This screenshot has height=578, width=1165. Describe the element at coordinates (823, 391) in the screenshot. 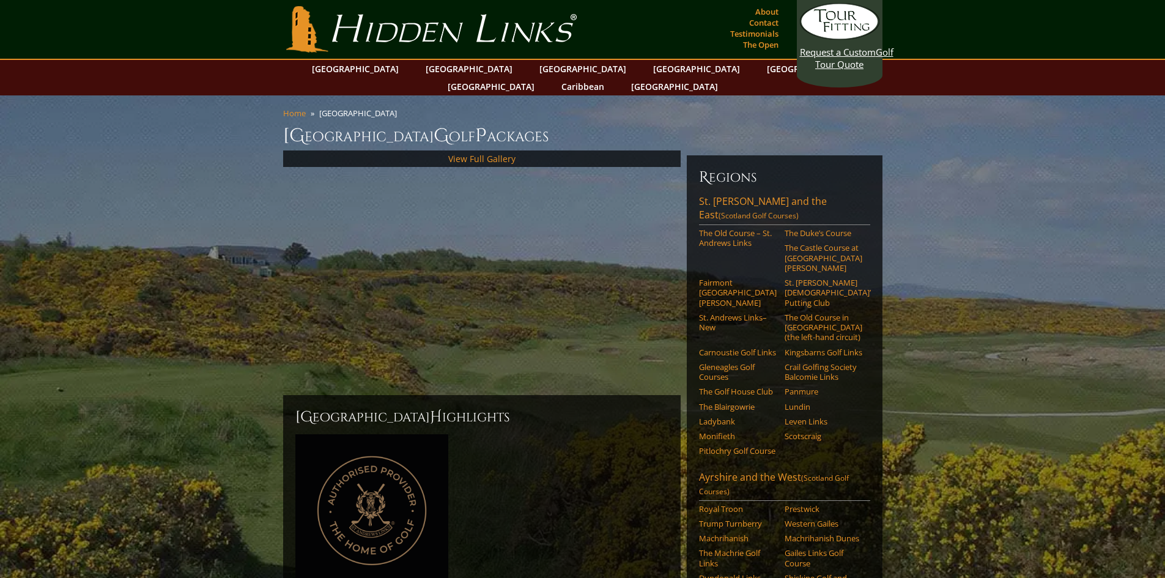

I see `a: Panmure` at that location.